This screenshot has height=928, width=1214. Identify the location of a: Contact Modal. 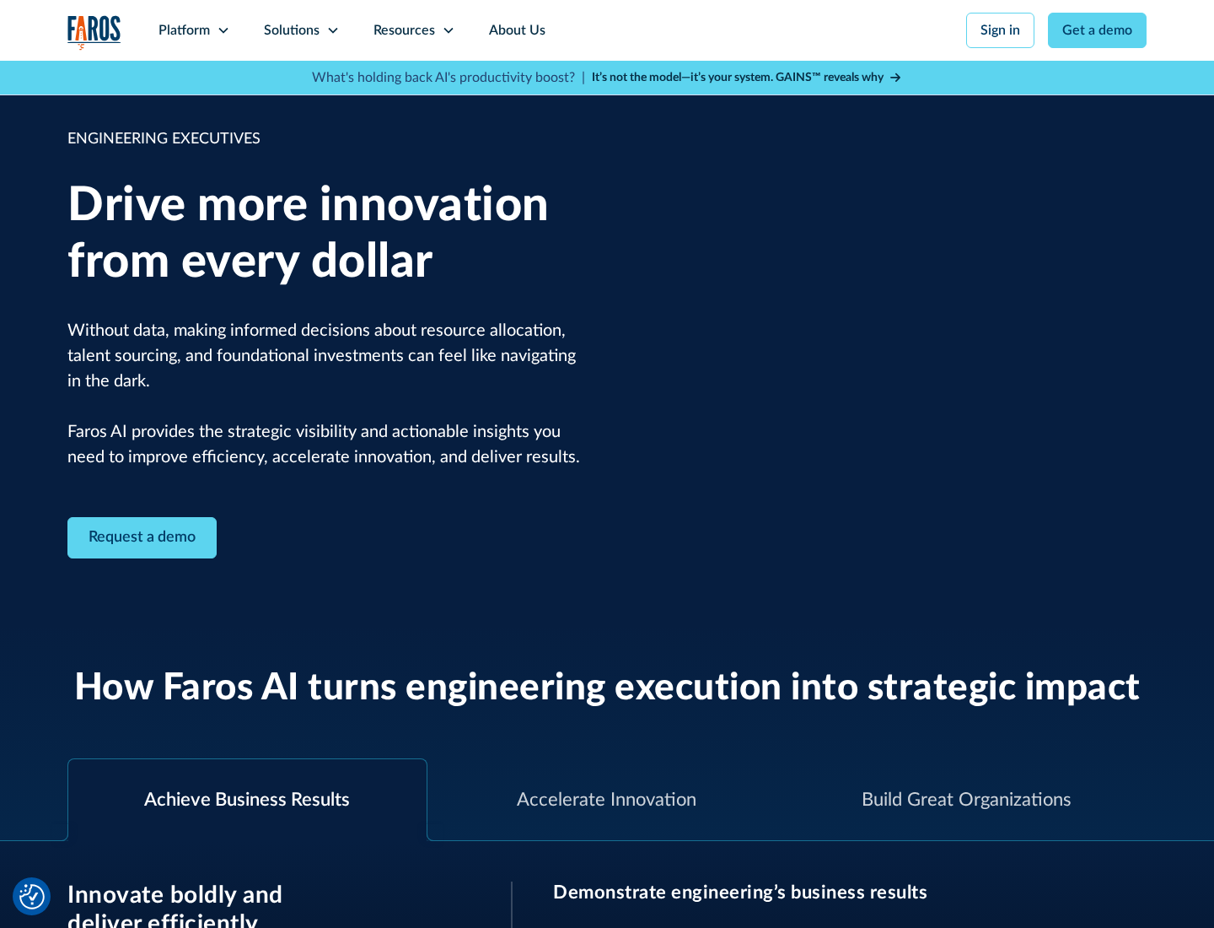
(142, 537).